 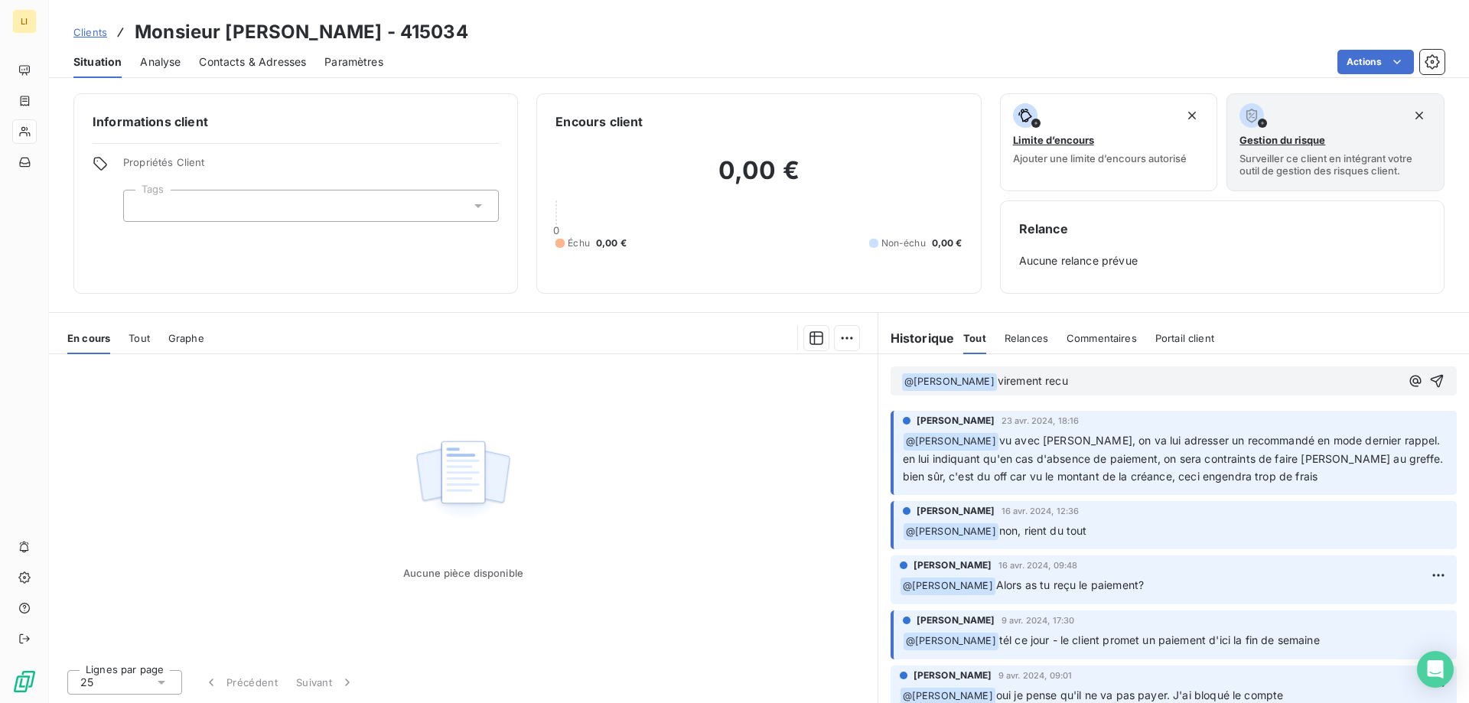 I want to click on span: 9 avr. 2024, 09:01, so click(x=1035, y=675).